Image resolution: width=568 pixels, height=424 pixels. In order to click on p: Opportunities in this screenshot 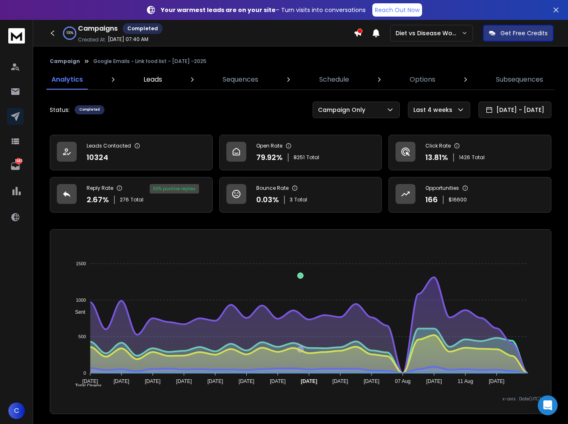, I will do `click(442, 188)`.